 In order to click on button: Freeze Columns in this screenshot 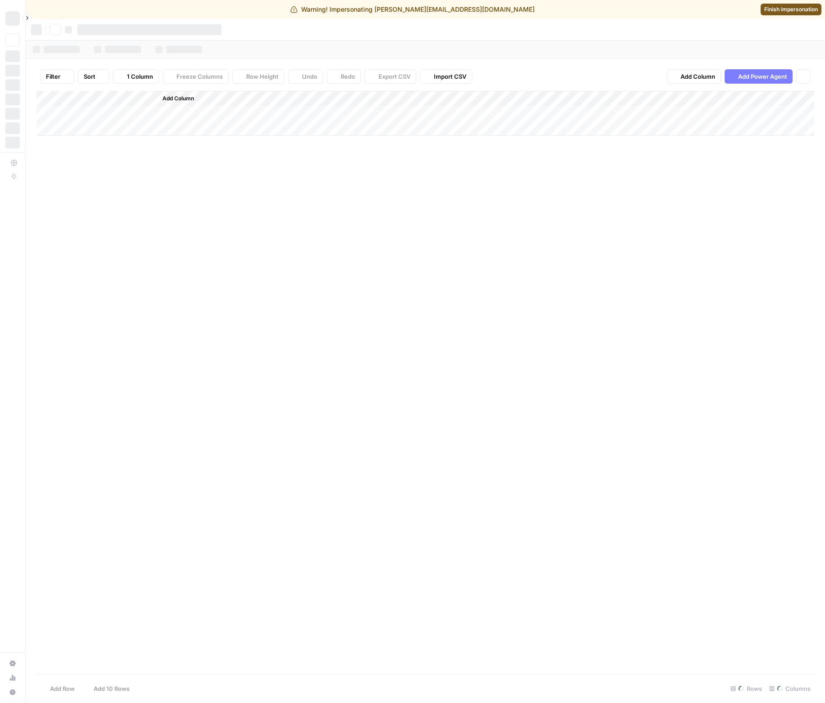, I will do `click(195, 76)`.